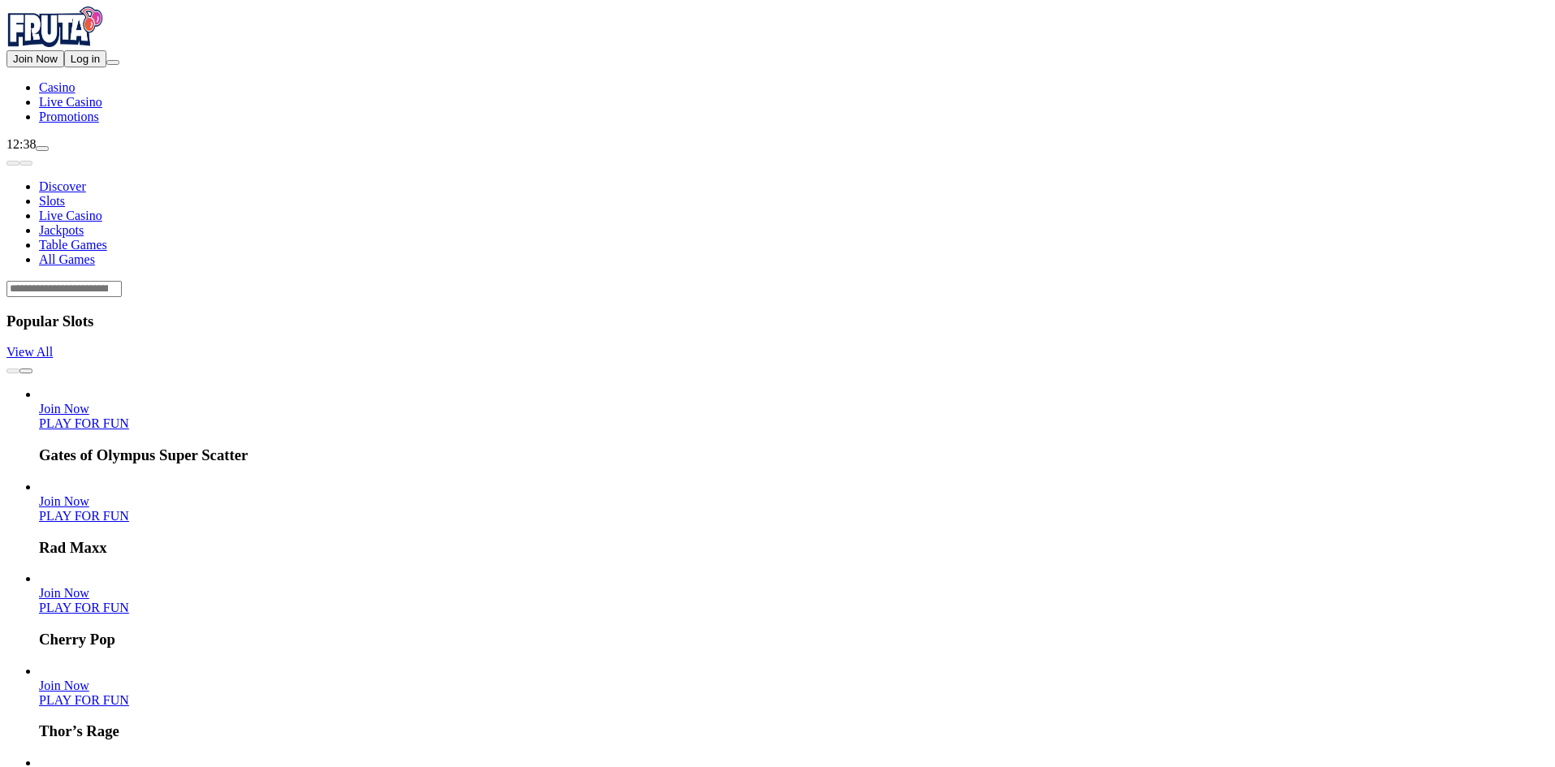 The height and width of the screenshot is (767, 1555). Describe the element at coordinates (777, 224) in the screenshot. I see `header: Lobby` at that location.